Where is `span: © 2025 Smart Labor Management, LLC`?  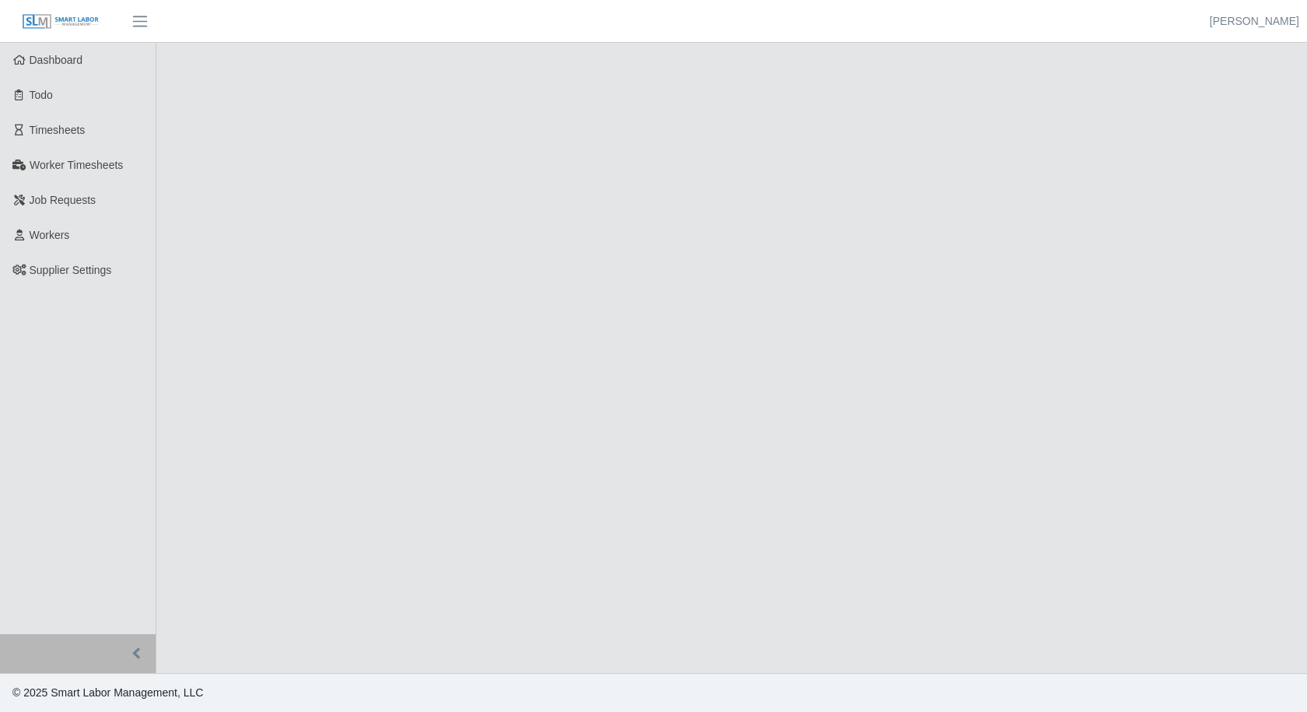 span: © 2025 Smart Labor Management, LLC is located at coordinates (107, 693).